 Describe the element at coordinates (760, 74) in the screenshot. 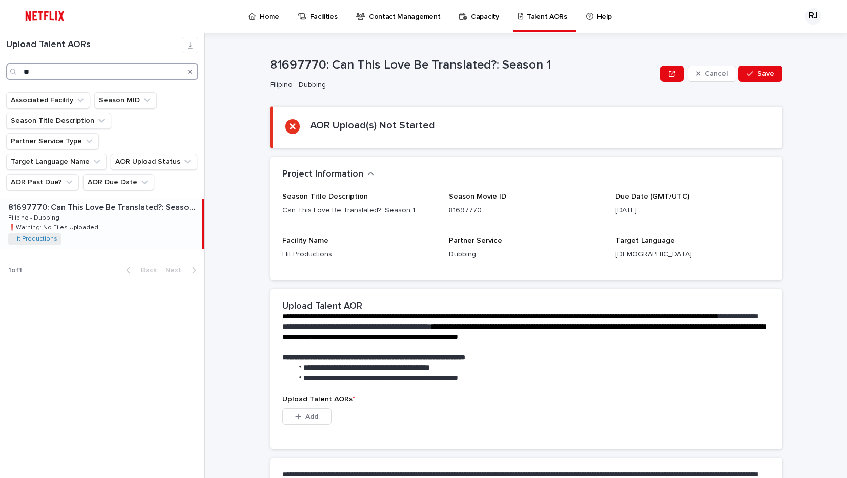

I see `button: Save` at that location.